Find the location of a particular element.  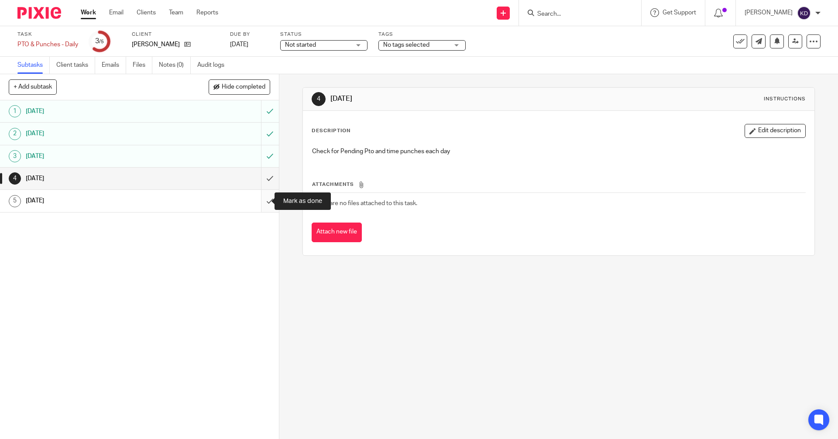

button: Edit description is located at coordinates (775, 131).